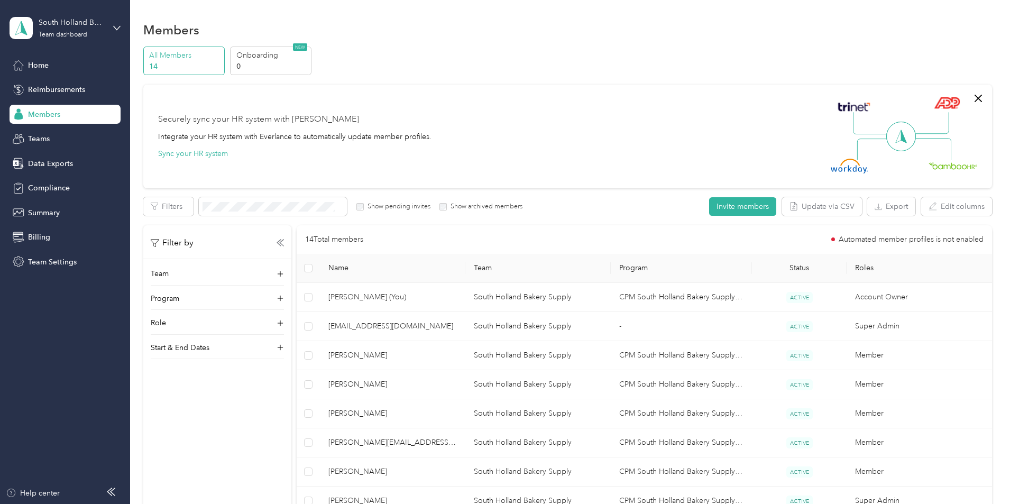 Image resolution: width=1010 pixels, height=504 pixels. What do you see at coordinates (168, 206) in the screenshot?
I see `button: Filters` at bounding box center [168, 206].